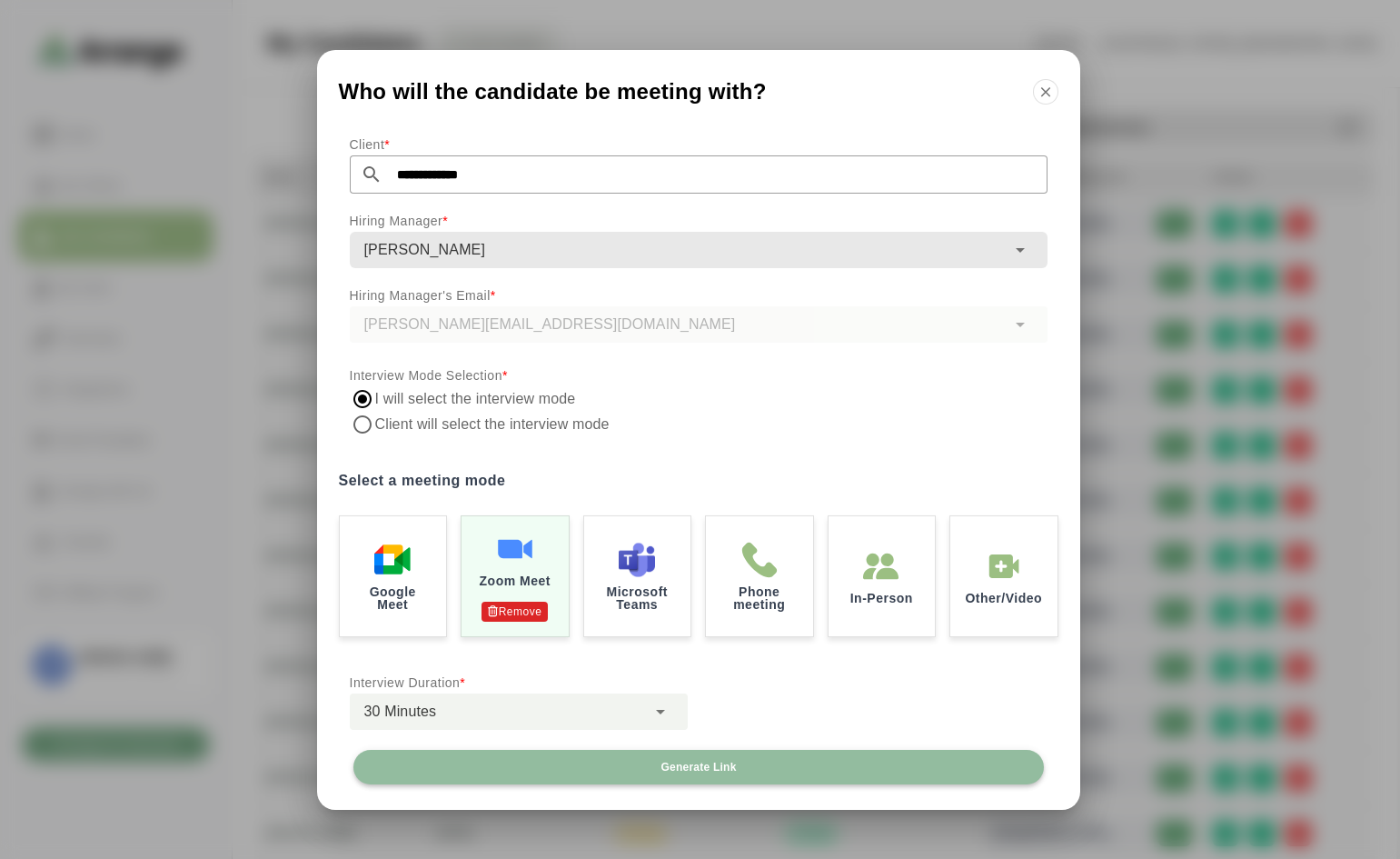 This screenshot has height=859, width=1400. What do you see at coordinates (536, 425) in the screenshot?
I see `label: Client will select the interview mode` at bounding box center [536, 425].